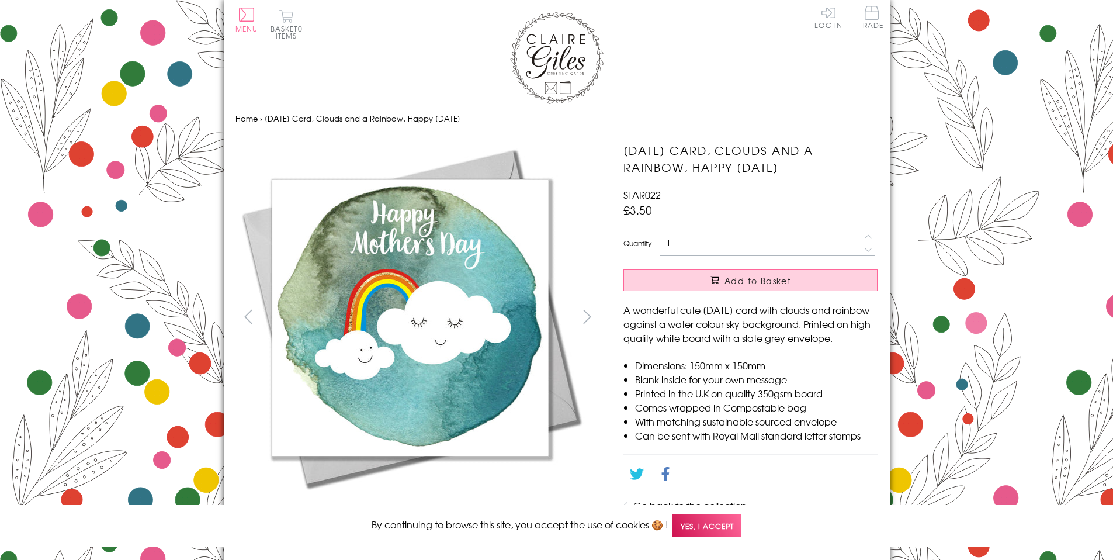 This screenshot has width=1113, height=560. What do you see at coordinates (758, 281) in the screenshot?
I see `span: Add to Basket` at bounding box center [758, 281].